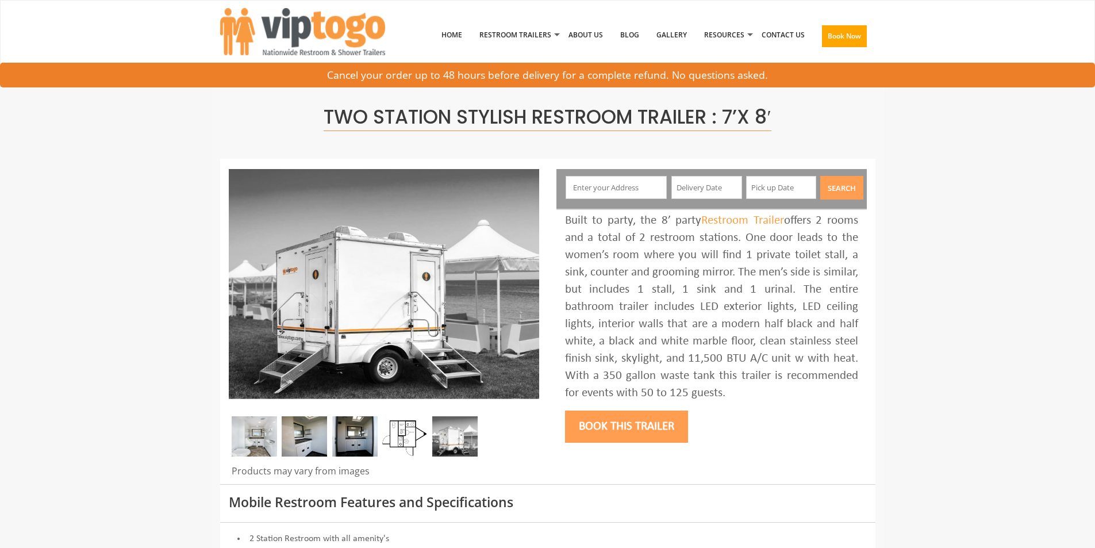  Describe the element at coordinates (781, 187) in the screenshot. I see `input: Pick up Date` at that location.